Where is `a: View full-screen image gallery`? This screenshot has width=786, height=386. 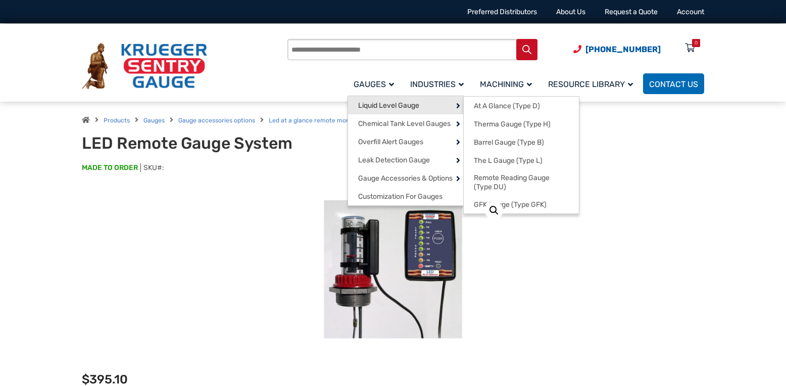
a: View full-screen image gallery is located at coordinates (494, 210).